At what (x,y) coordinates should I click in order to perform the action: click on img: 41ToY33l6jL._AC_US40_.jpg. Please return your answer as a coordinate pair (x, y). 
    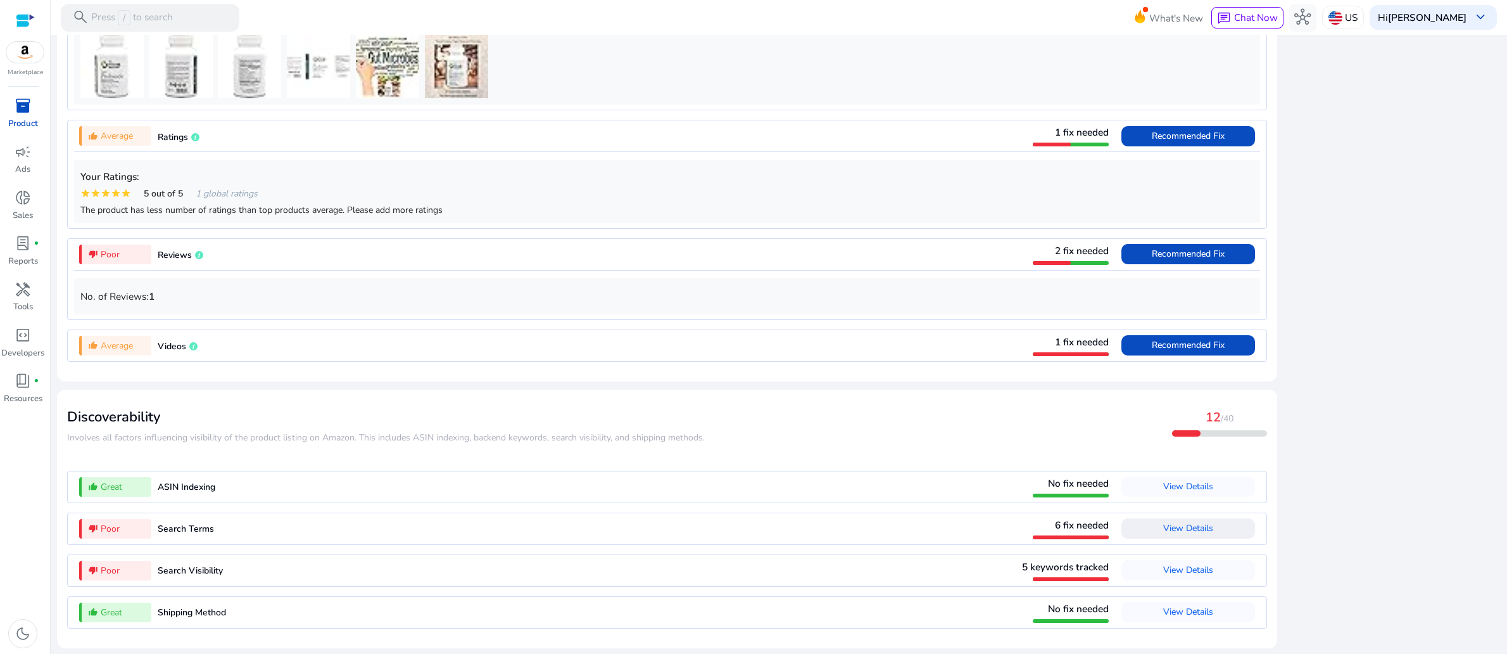
    Looking at the image, I should click on (319, 66).